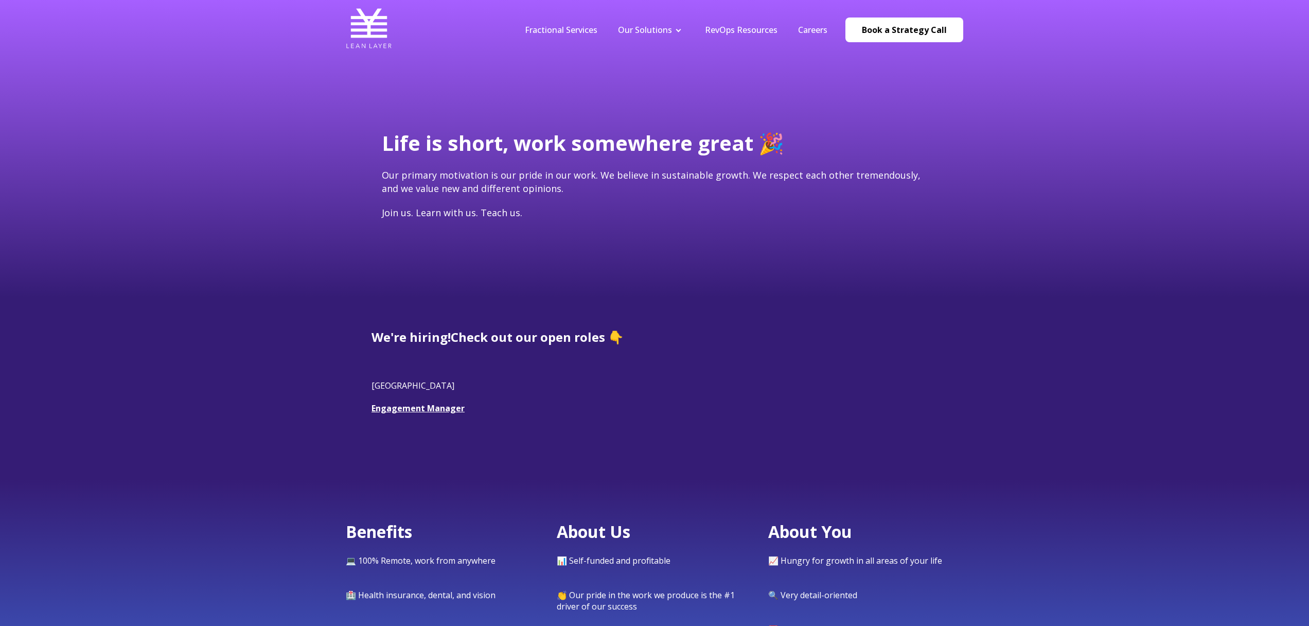 The height and width of the screenshot is (626, 1309). Describe the element at coordinates (813, 30) in the screenshot. I see `a: Careers` at that location.